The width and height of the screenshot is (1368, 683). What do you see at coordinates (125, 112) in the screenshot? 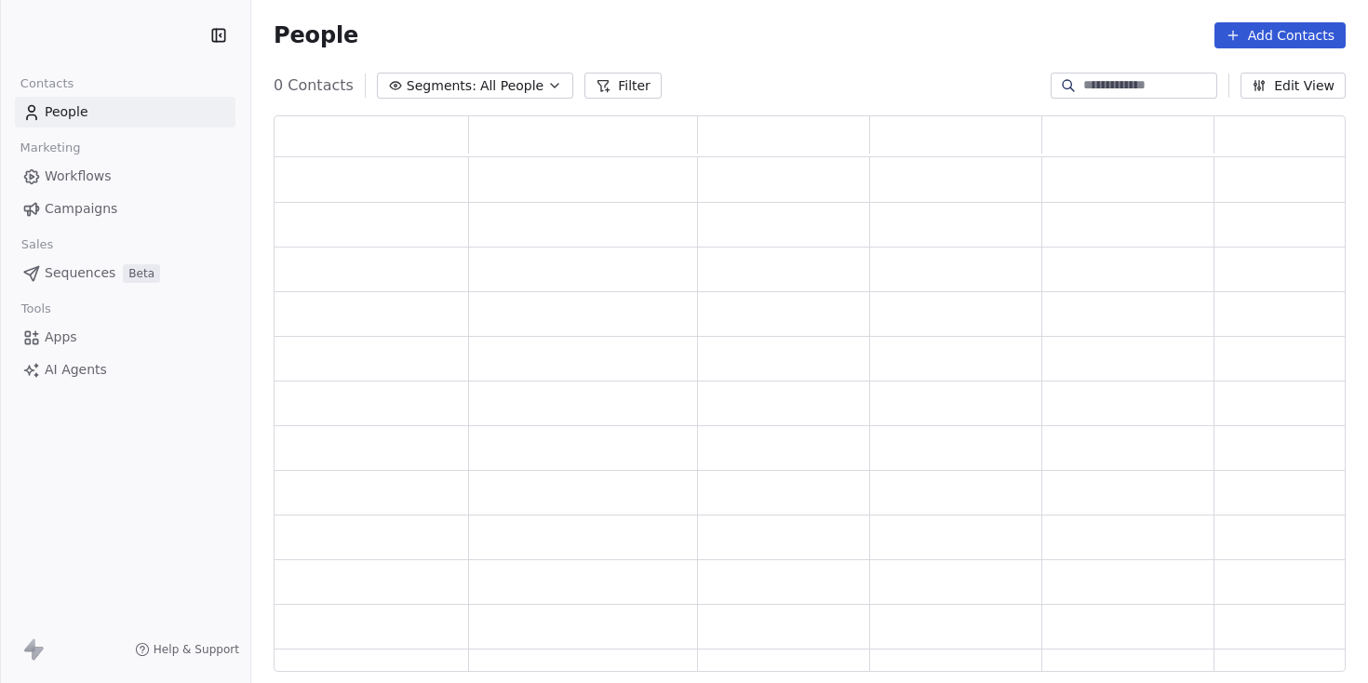
I see `a: People` at bounding box center [125, 112].